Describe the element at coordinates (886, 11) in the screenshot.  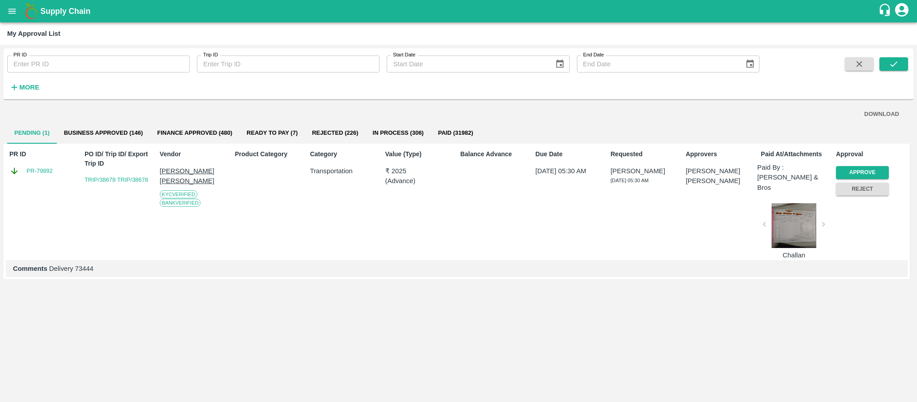
I see `div: customer-support` at that location.